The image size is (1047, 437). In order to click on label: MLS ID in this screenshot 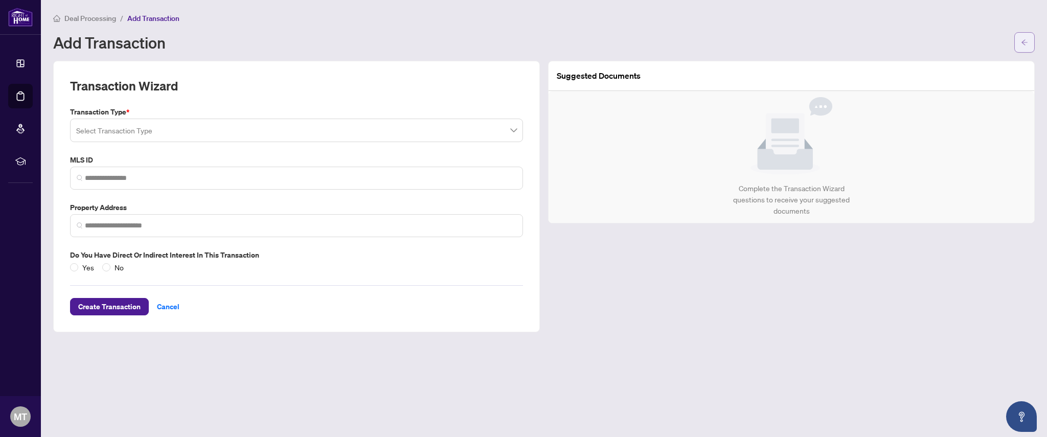, I will do `click(297, 160)`.